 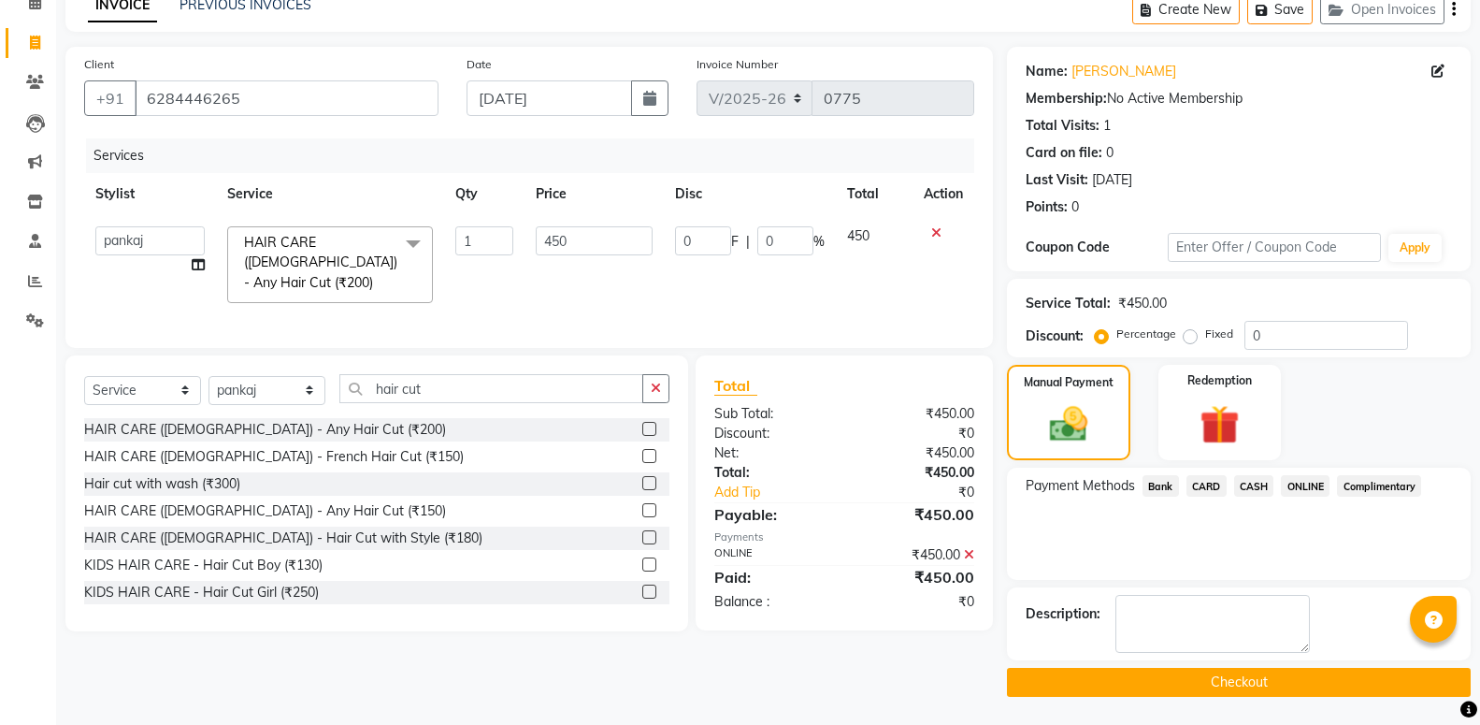 What do you see at coordinates (1305, 485) in the screenshot?
I see `span: ONLINE` at bounding box center [1305, 485].